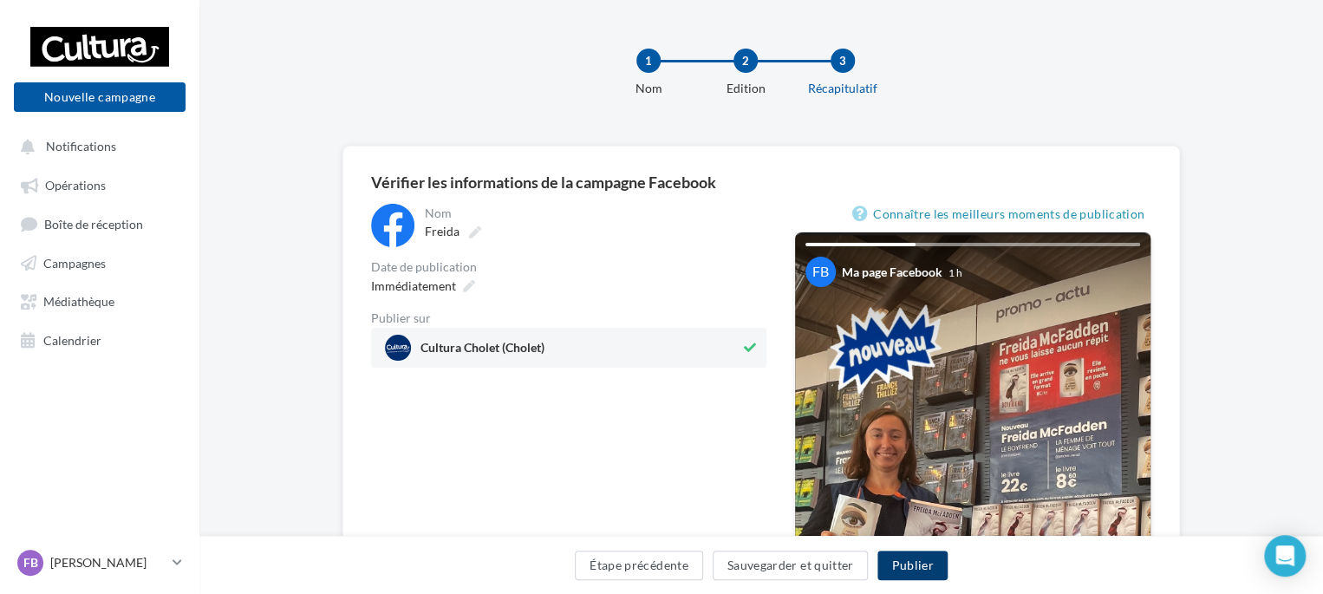  What do you see at coordinates (639, 565) in the screenshot?
I see `button: Étape précédente` at bounding box center [639, 565].